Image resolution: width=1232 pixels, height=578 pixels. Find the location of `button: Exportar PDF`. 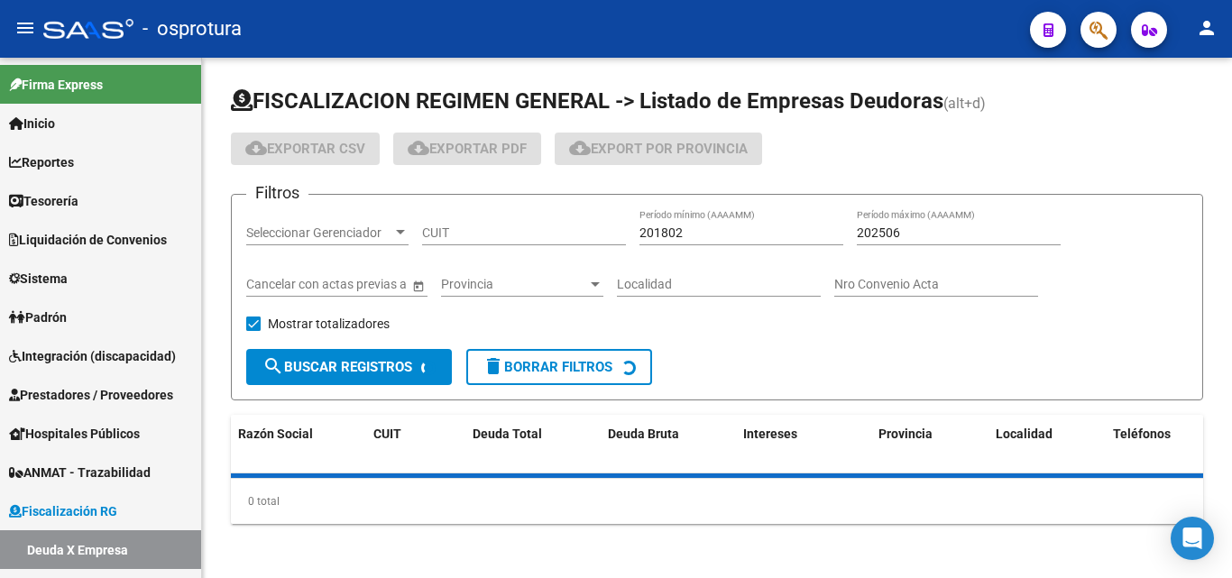

button: Exportar PDF is located at coordinates (467, 149).